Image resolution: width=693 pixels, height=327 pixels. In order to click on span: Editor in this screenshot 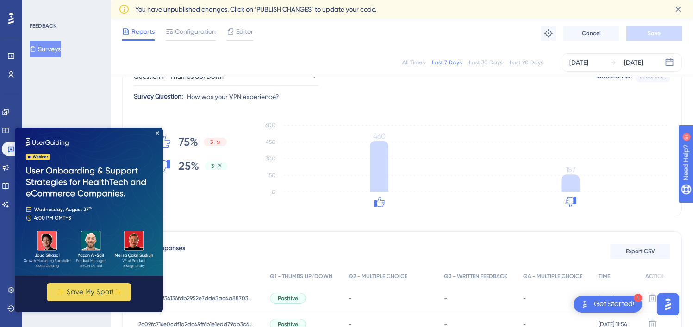, I will do `click(244, 31)`.